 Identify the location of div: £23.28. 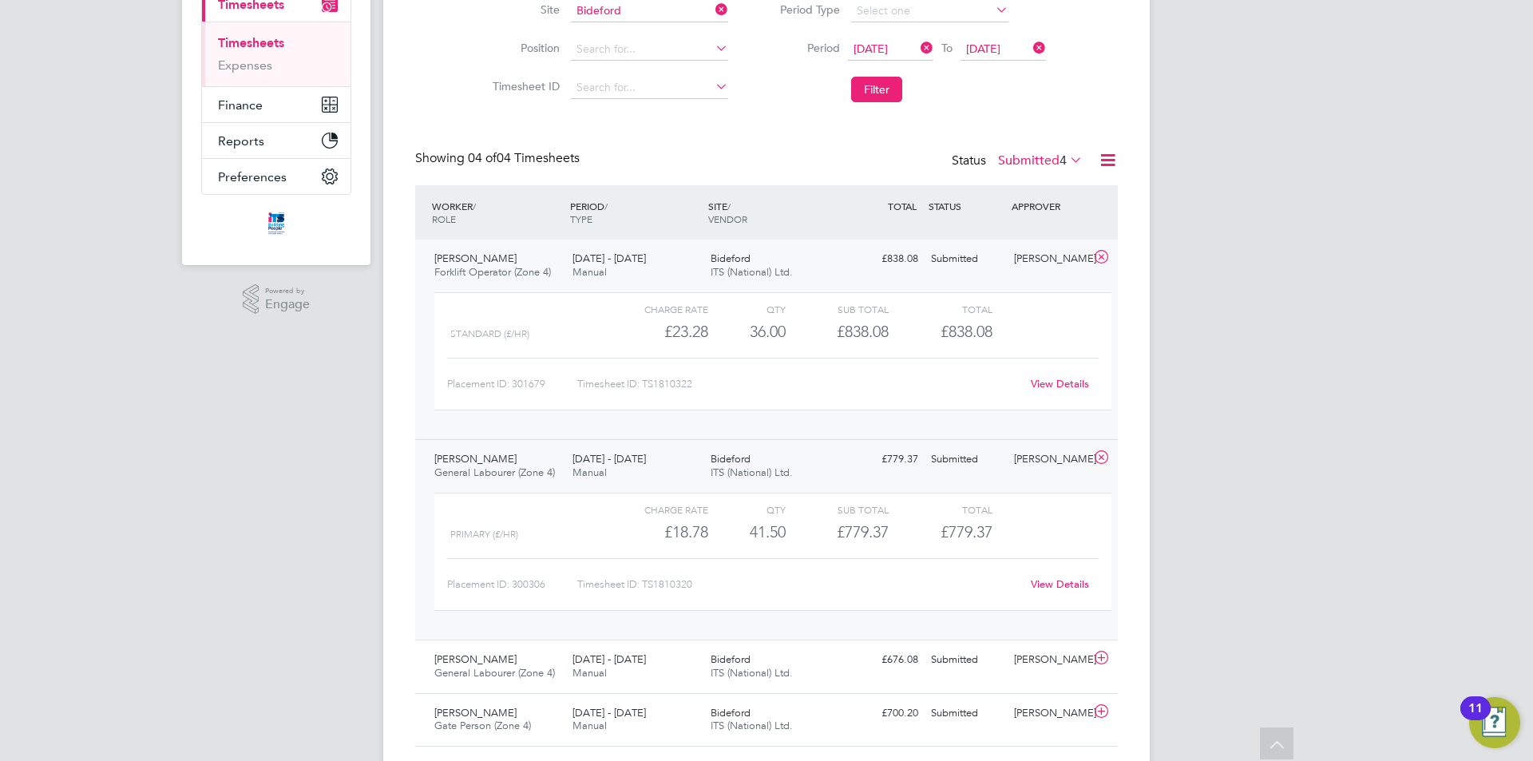
(656, 331).